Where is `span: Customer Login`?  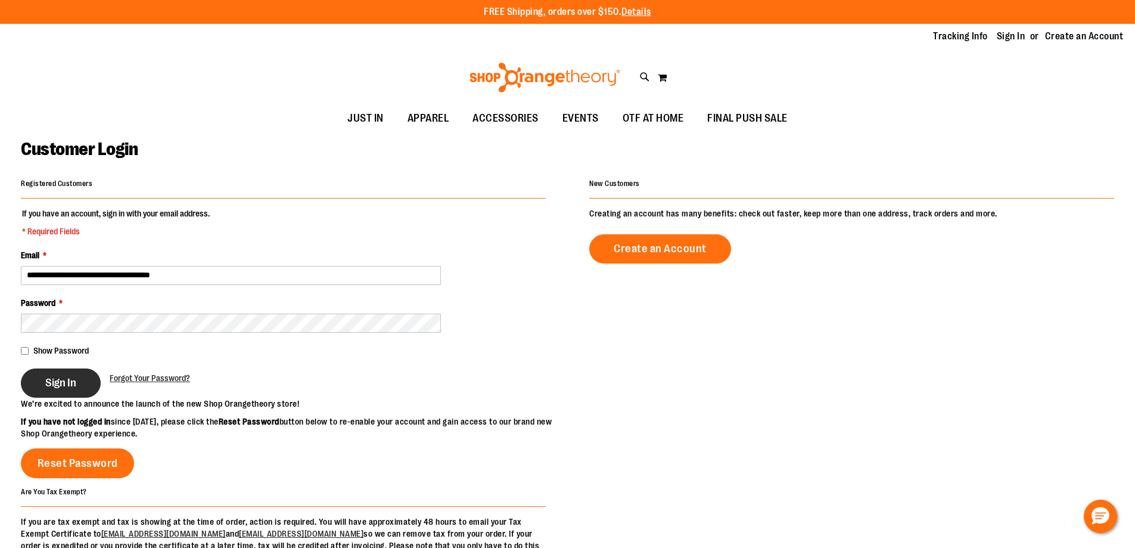 span: Customer Login is located at coordinates (79, 149).